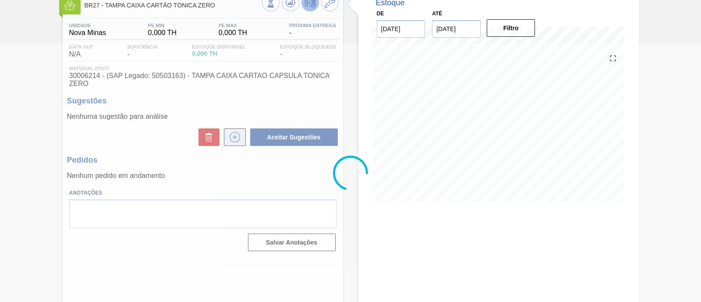 The image size is (701, 302). I want to click on button: Filtro, so click(511, 28).